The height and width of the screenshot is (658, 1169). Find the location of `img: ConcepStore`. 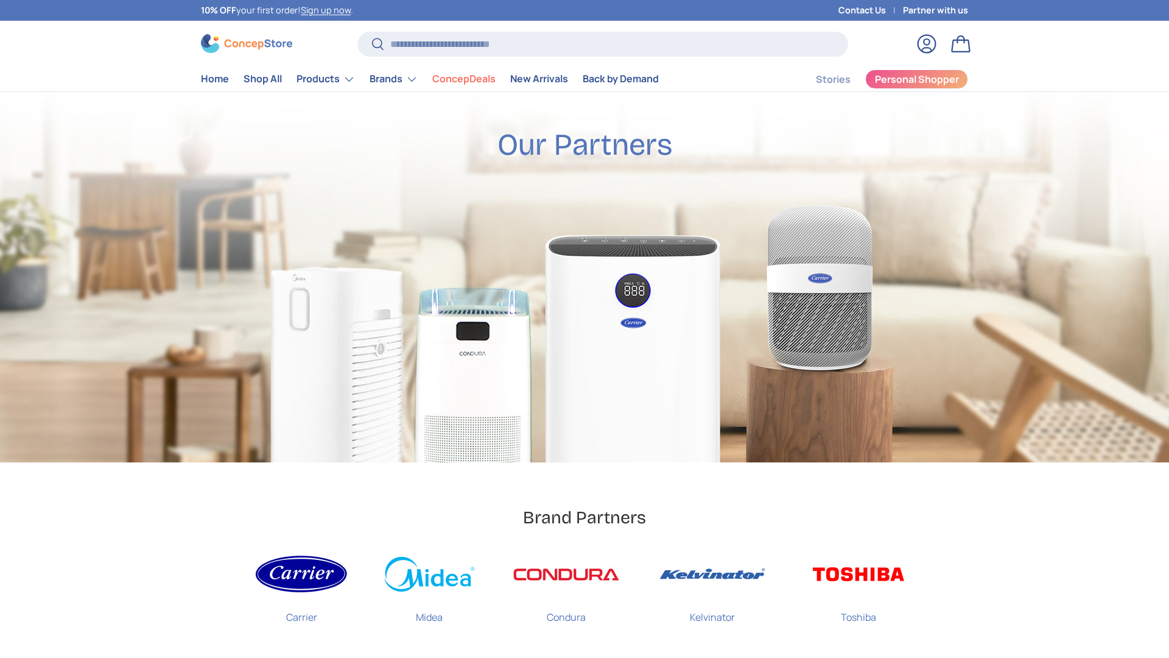

img: ConcepStore is located at coordinates (247, 43).